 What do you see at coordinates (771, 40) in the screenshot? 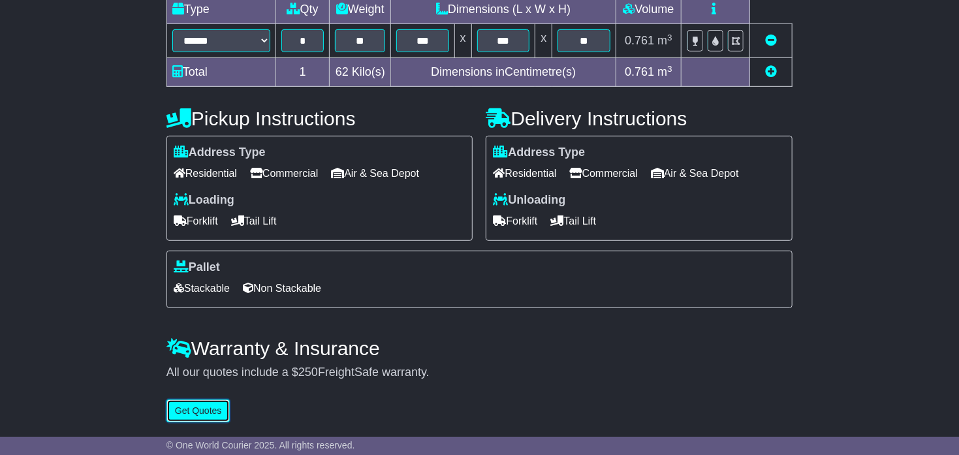
I see `a: Remove this item` at bounding box center [771, 40].